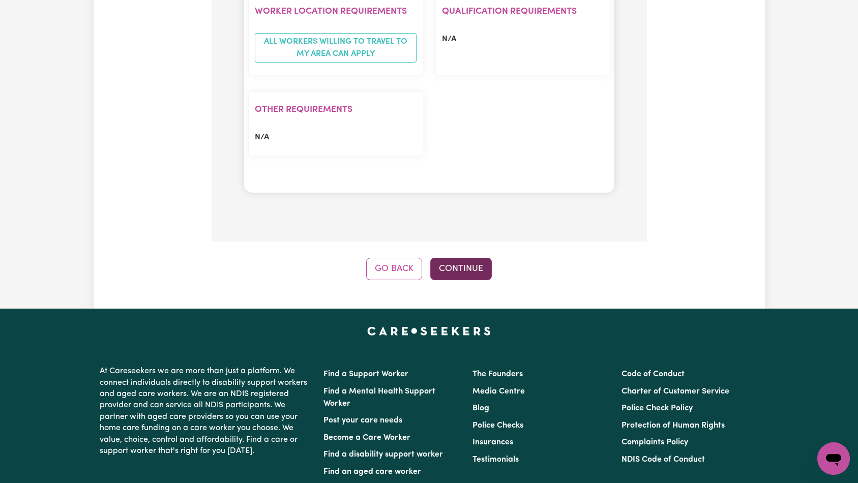  I want to click on h2: Qualification requirements, so click(523, 11).